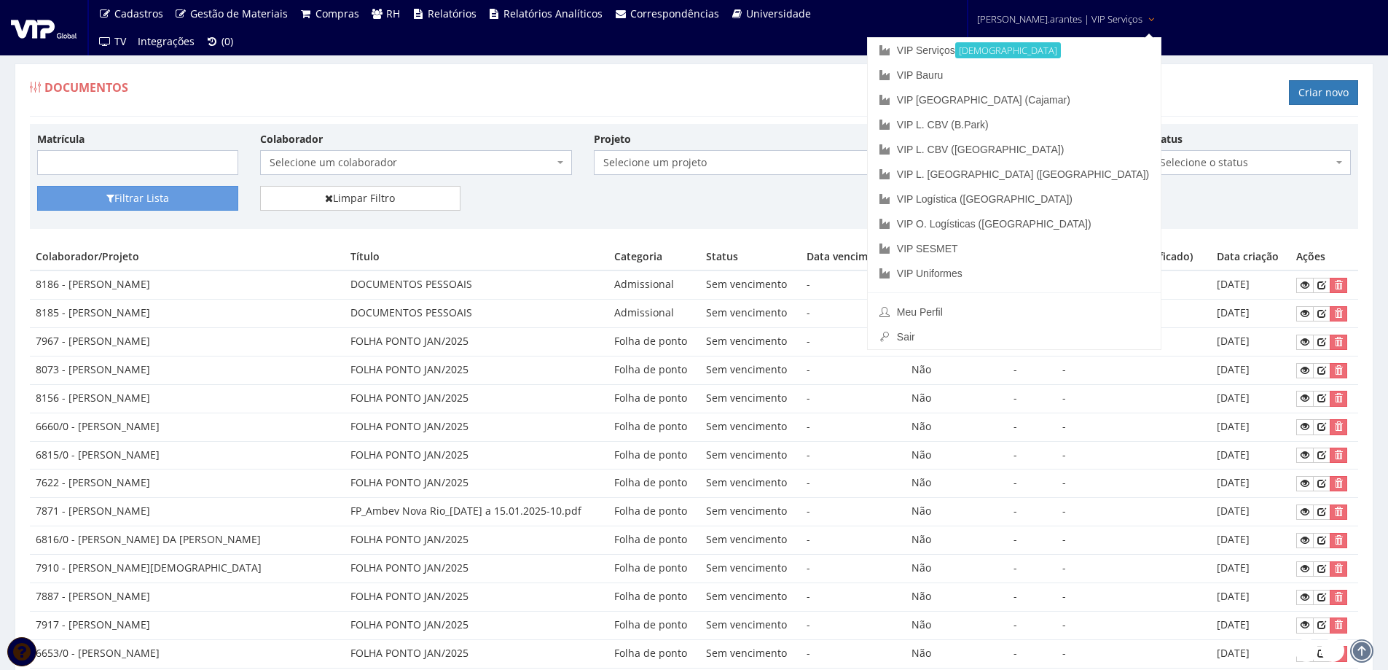 The width and height of the screenshot is (1388, 670). What do you see at coordinates (1014, 312) in the screenshot?
I see `a: Meu Perfil` at bounding box center [1014, 312].